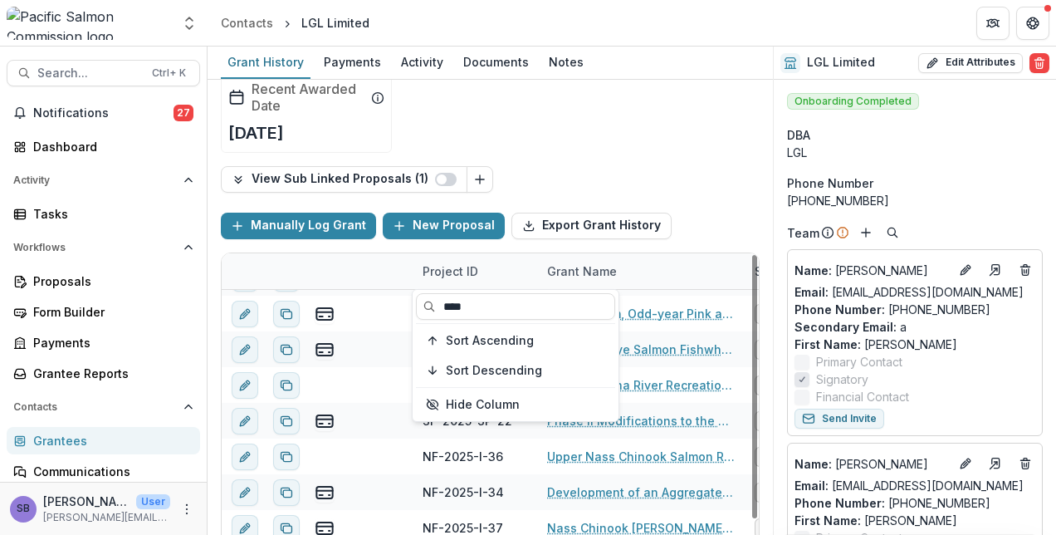 The width and height of the screenshot is (1056, 535). I want to click on a: Tasks, so click(103, 213).